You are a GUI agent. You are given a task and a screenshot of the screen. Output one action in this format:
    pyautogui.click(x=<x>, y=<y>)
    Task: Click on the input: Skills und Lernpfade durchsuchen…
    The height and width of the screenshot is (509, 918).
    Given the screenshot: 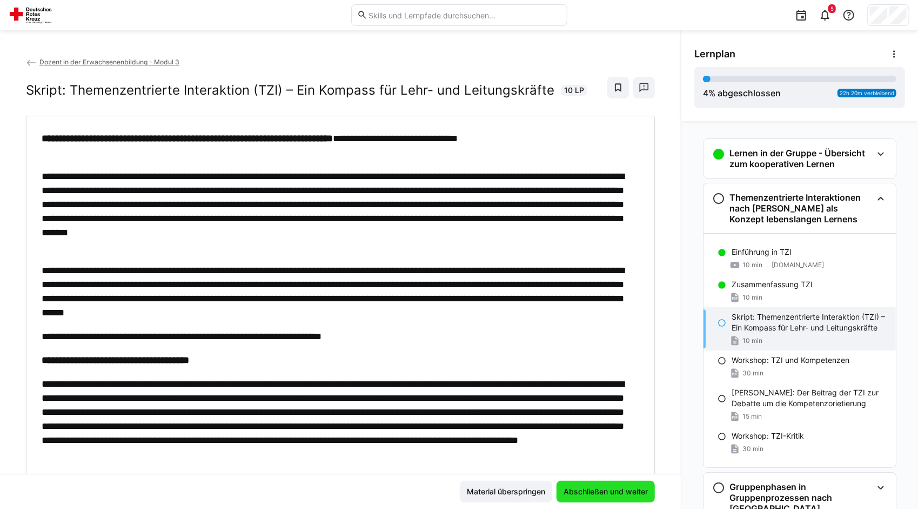 What is the action you would take?
    pyautogui.click(x=464, y=15)
    